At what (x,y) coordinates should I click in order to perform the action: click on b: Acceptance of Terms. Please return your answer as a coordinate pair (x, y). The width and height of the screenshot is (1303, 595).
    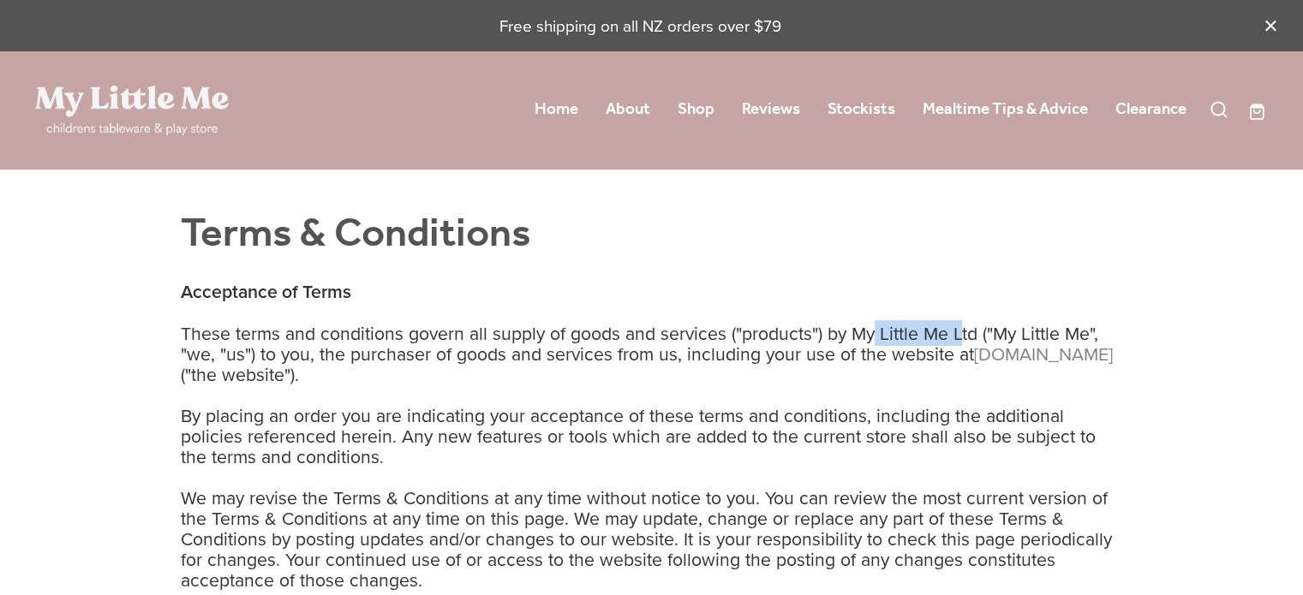
    Looking at the image, I should click on (266, 291).